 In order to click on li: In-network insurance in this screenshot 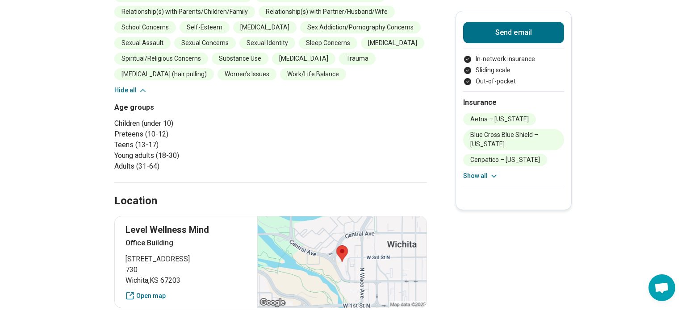, I will do `click(514, 59)`.